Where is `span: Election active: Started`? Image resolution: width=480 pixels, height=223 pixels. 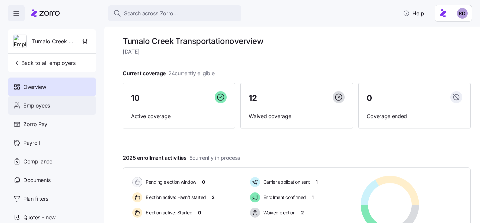 span: Election active: Started is located at coordinates (168, 213).